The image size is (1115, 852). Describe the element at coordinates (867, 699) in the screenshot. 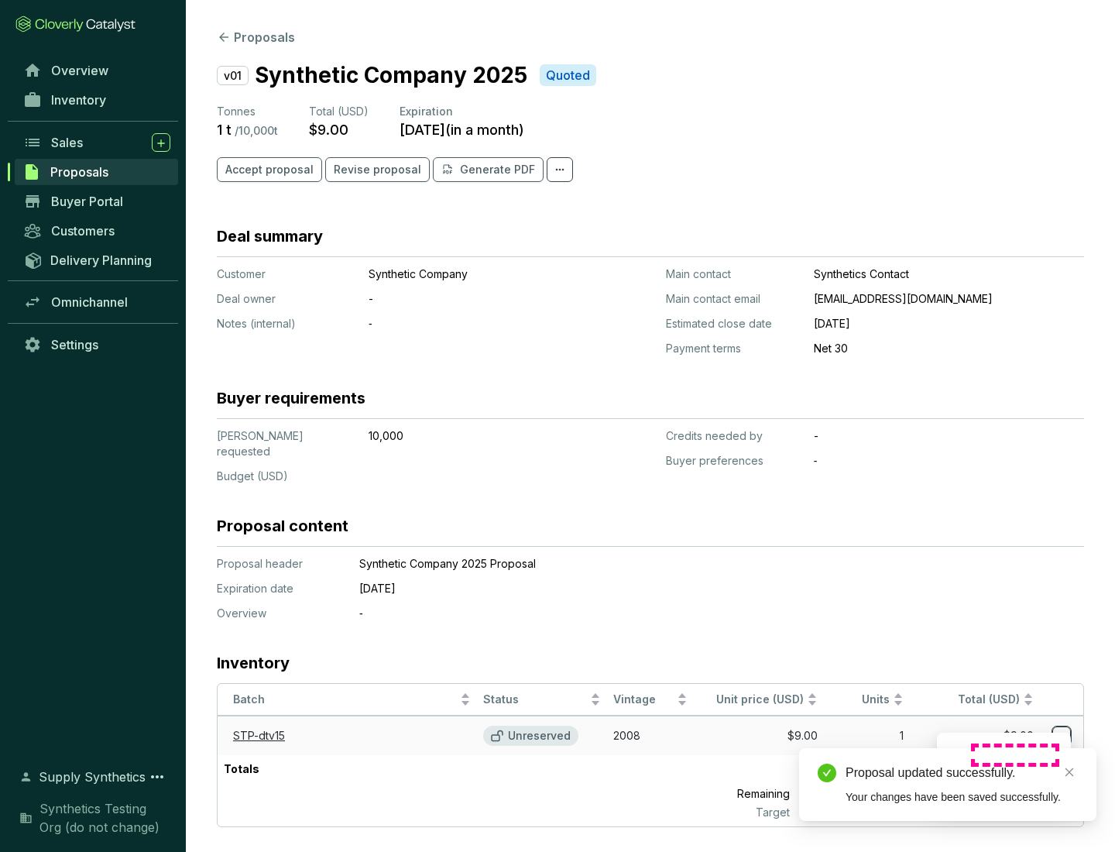

I see `th: Units` at that location.